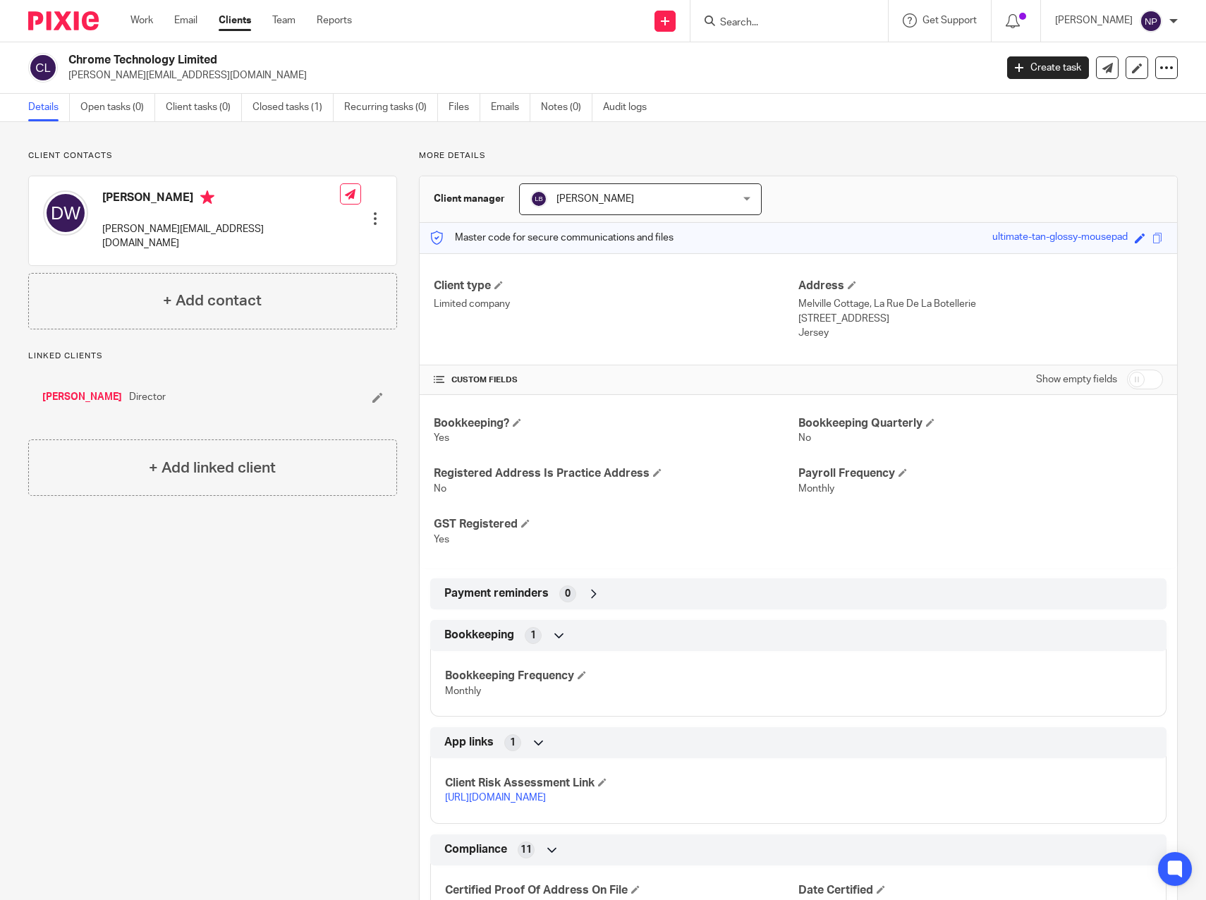  What do you see at coordinates (980, 286) in the screenshot?
I see `h4: Address` at bounding box center [980, 286].